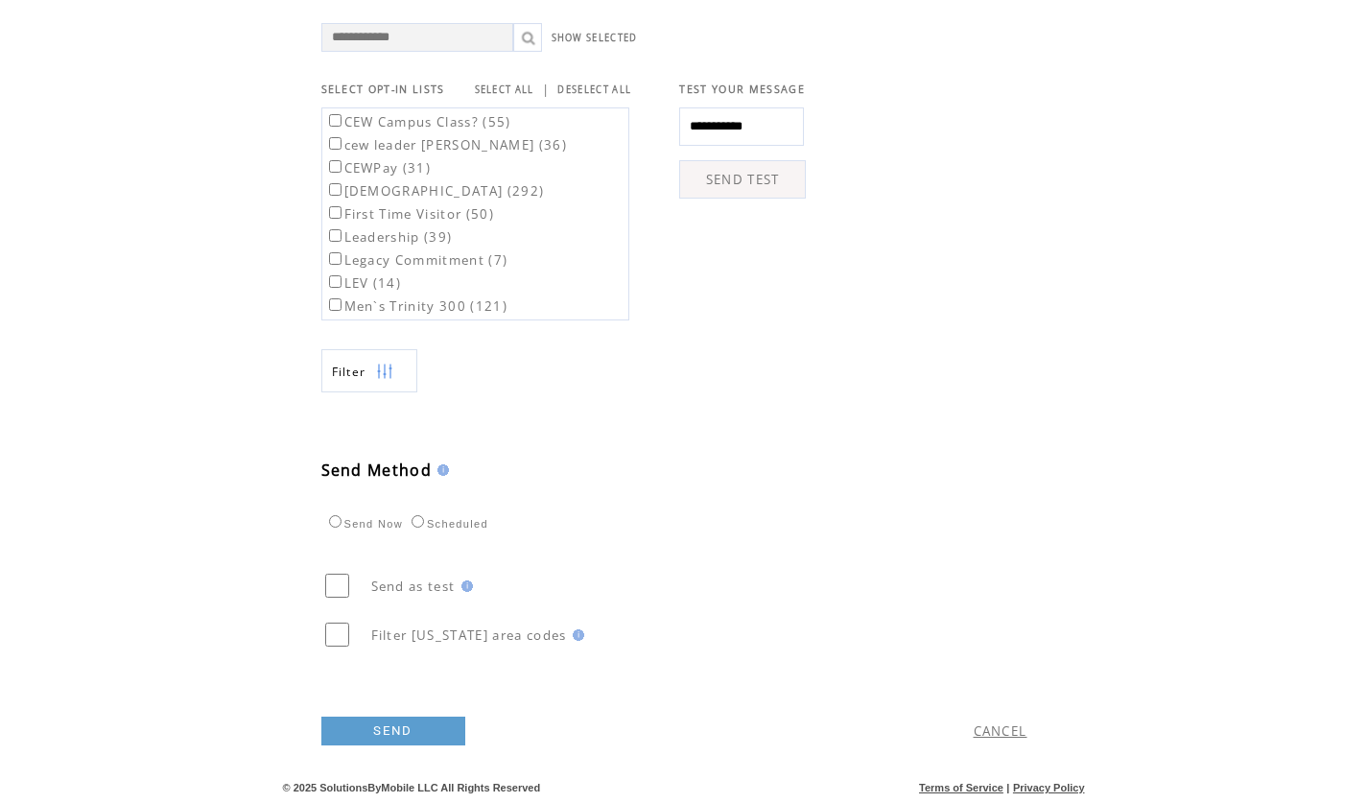  Describe the element at coordinates (393, 731) in the screenshot. I see `a: SEND` at that location.